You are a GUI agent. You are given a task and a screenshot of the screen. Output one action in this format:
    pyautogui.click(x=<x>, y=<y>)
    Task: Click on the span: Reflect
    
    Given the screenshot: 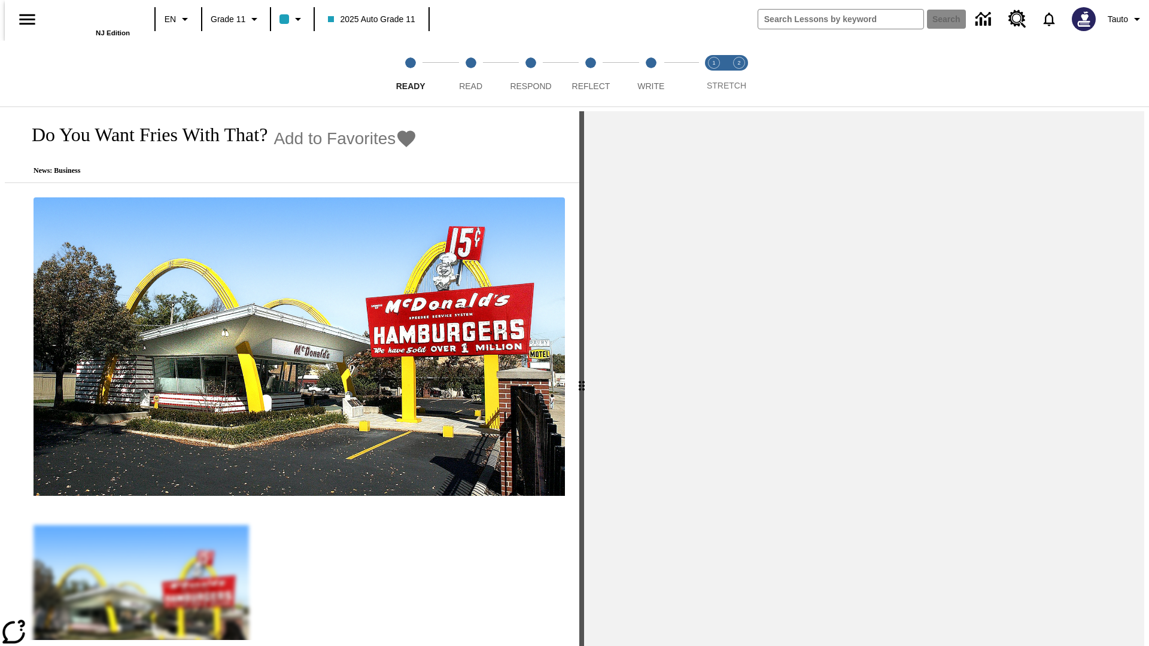 What is the action you would take?
    pyautogui.click(x=591, y=86)
    